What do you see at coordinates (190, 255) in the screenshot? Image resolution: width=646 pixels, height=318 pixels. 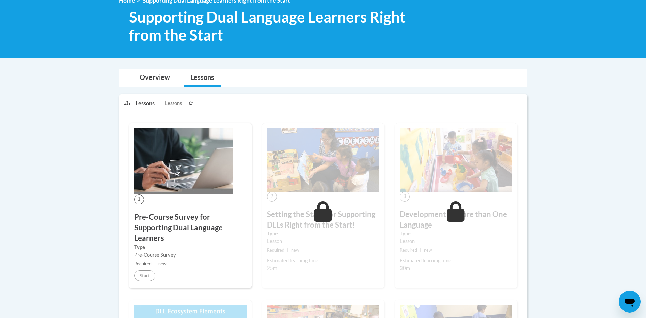 I see `div: Pre-Course Survey` at bounding box center [190, 255].